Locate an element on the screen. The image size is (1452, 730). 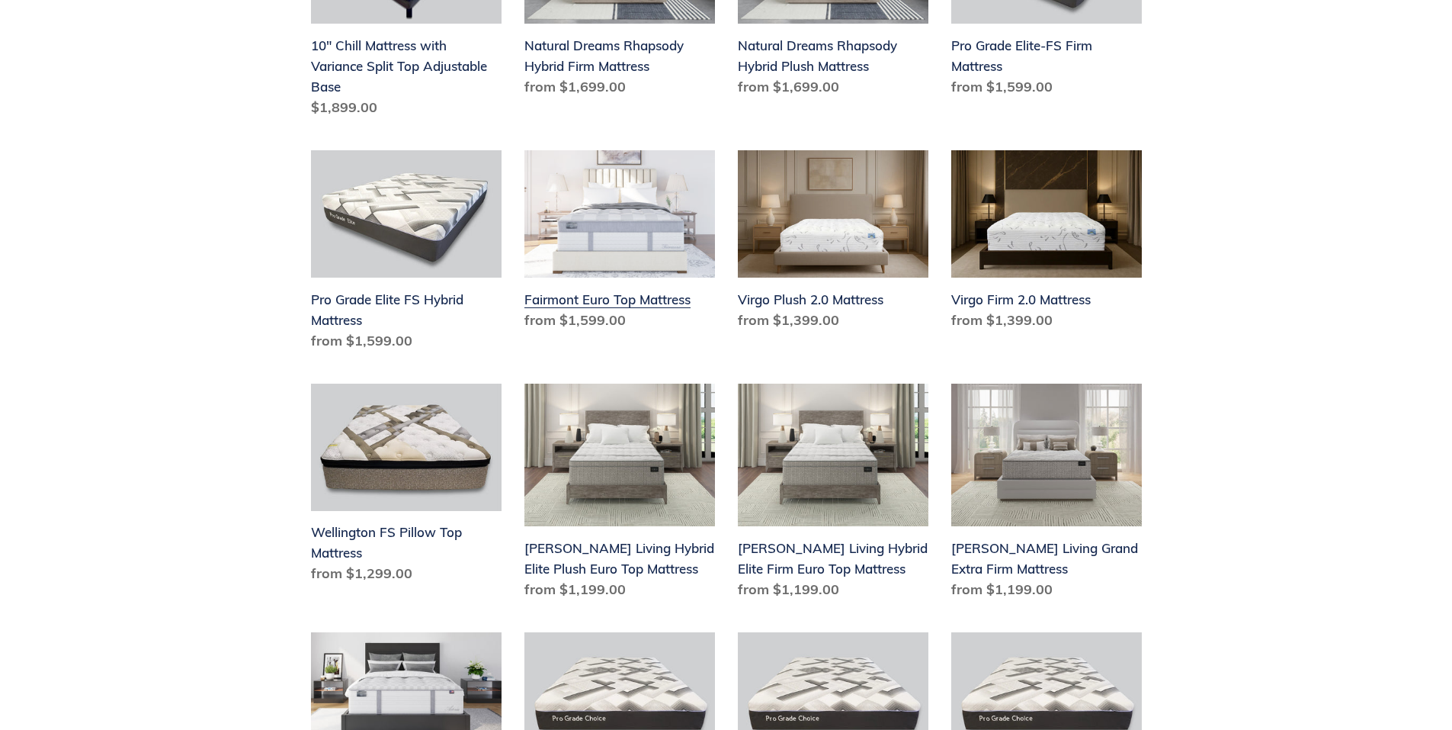
a: Fairmont Euro Top Mattress is located at coordinates (620, 243).